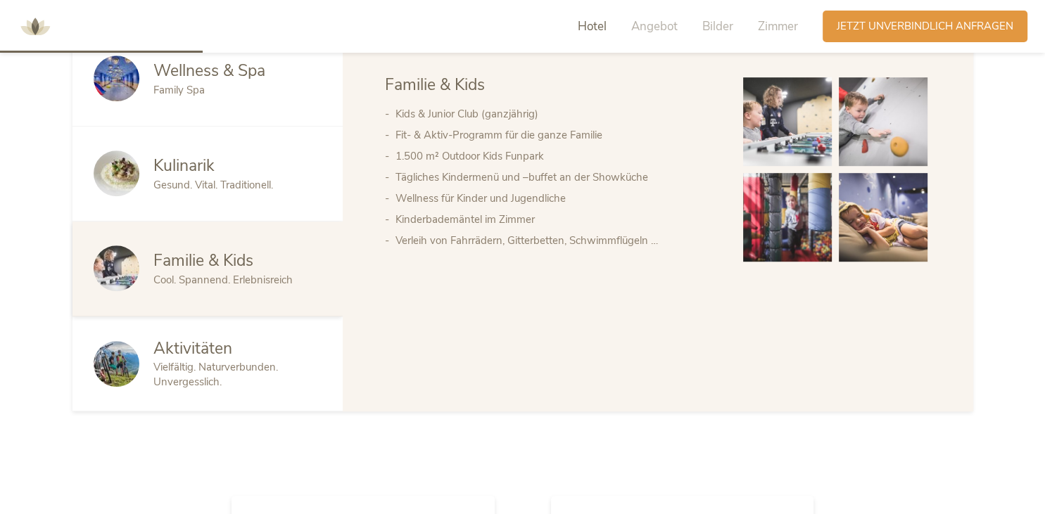 This screenshot has height=514, width=1045. What do you see at coordinates (555, 114) in the screenshot?
I see `li: Kids & Junior Club (ganzjährig)` at bounding box center [555, 114].